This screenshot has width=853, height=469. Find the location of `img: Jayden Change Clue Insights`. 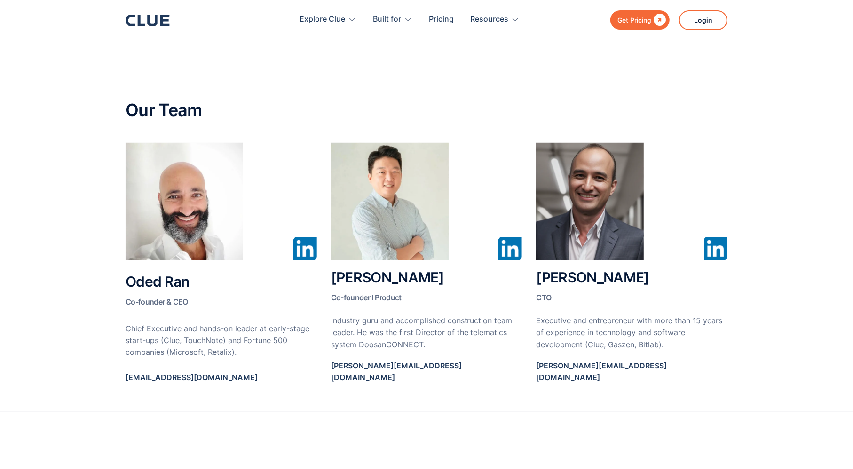

img: Jayden Change Clue Insights is located at coordinates (390, 202).